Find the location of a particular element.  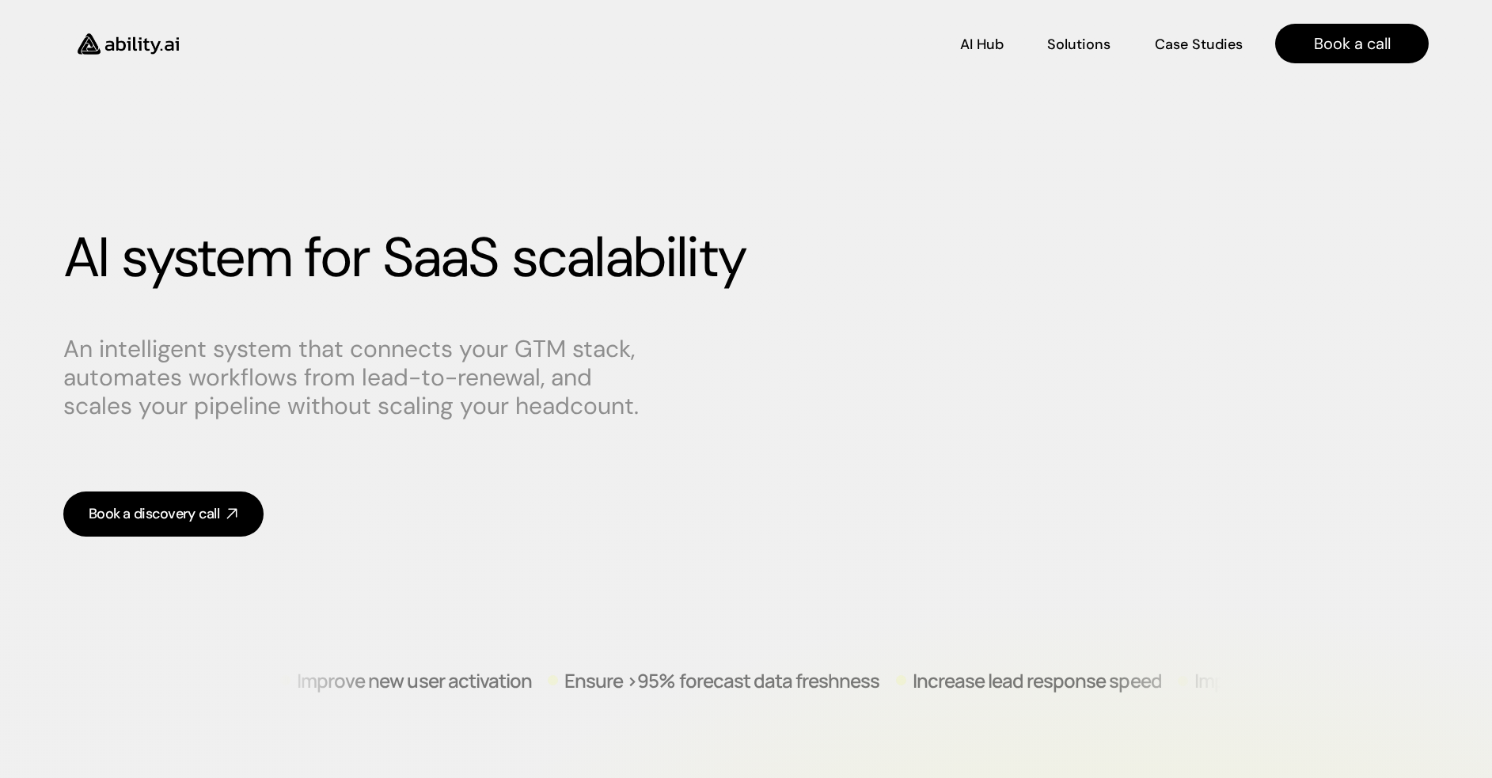

h3: Ready-to-use in Slack is located at coordinates (160, 157).